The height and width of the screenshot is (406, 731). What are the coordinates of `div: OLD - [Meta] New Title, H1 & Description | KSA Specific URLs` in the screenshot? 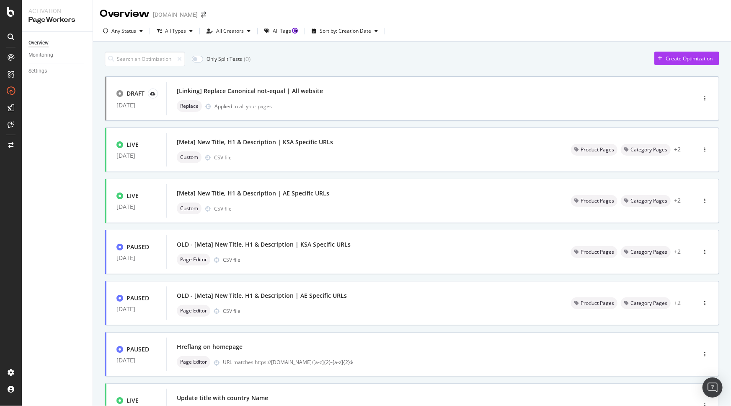 It's located at (264, 244).